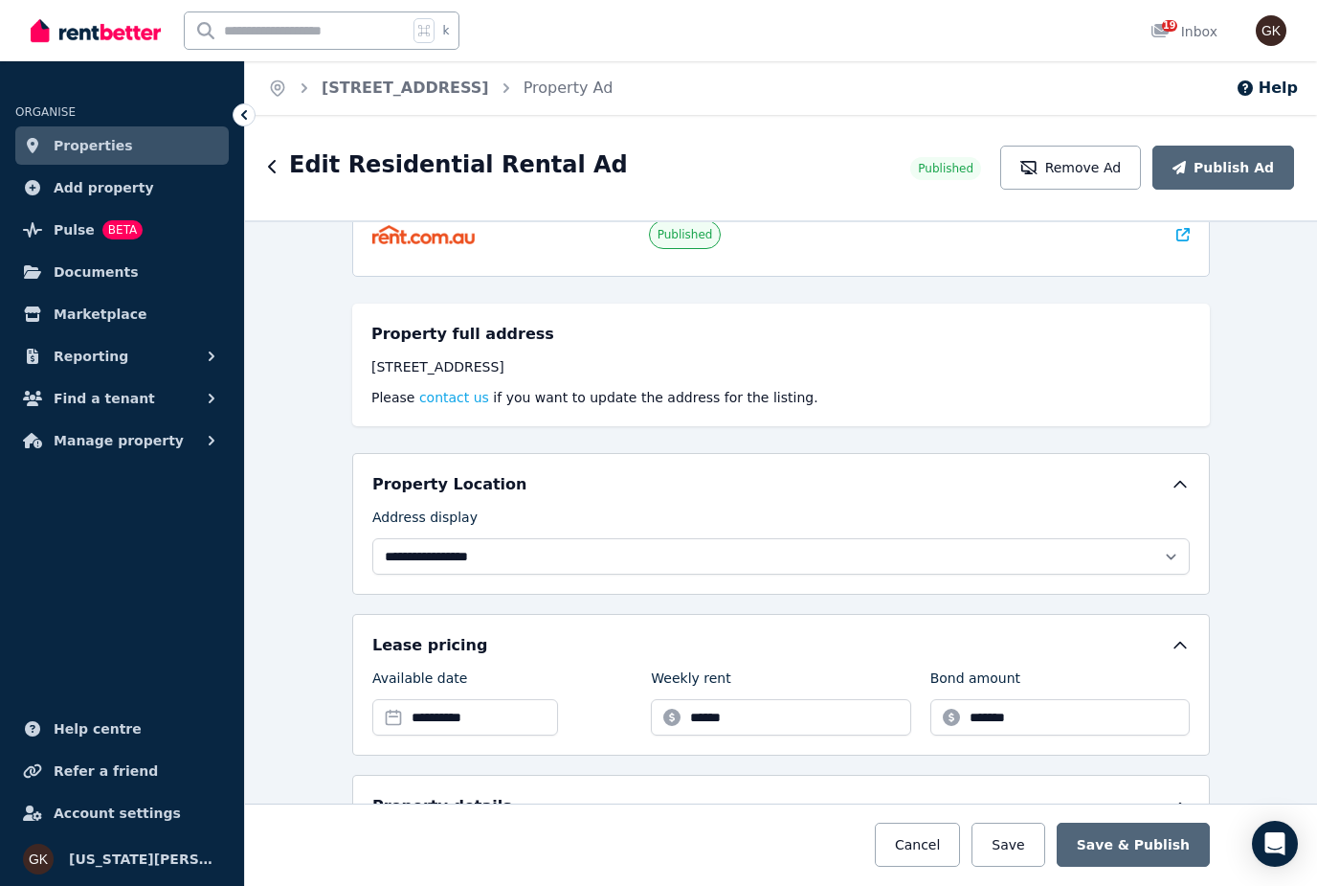 The height and width of the screenshot is (886, 1317). What do you see at coordinates (91, 356) in the screenshot?
I see `span: Reporting` at bounding box center [91, 356].